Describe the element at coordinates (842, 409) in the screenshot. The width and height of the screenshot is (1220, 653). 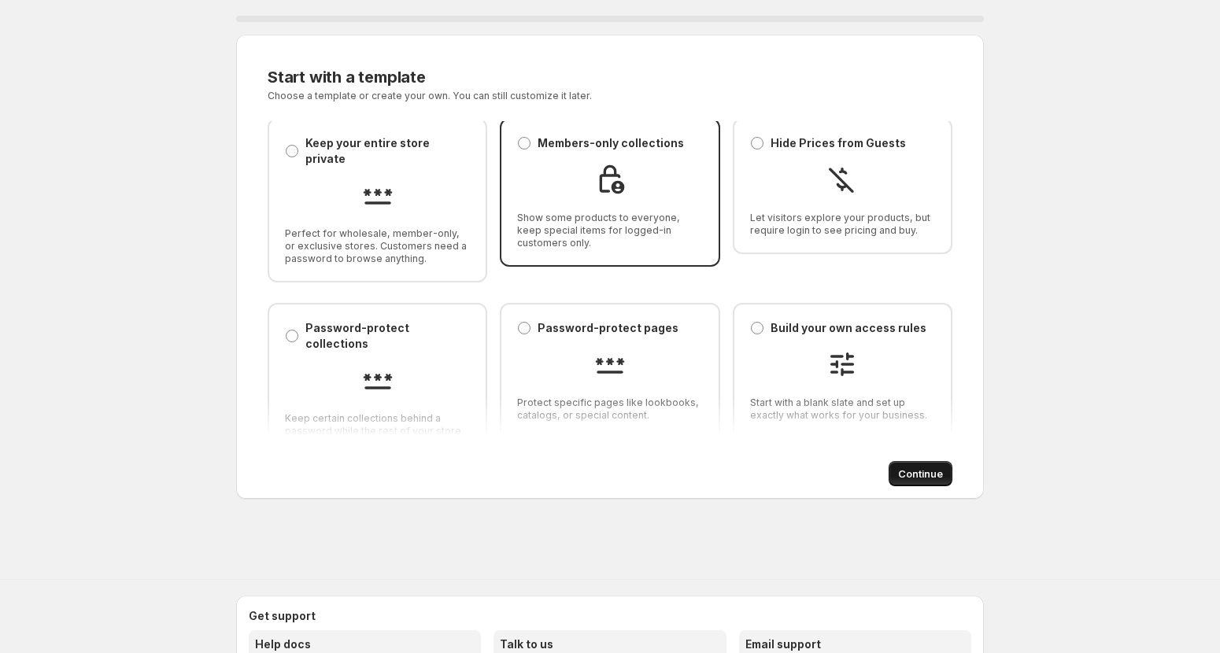
I see `span: Start with a blank slate and set up exactly what works for your business.` at that location.